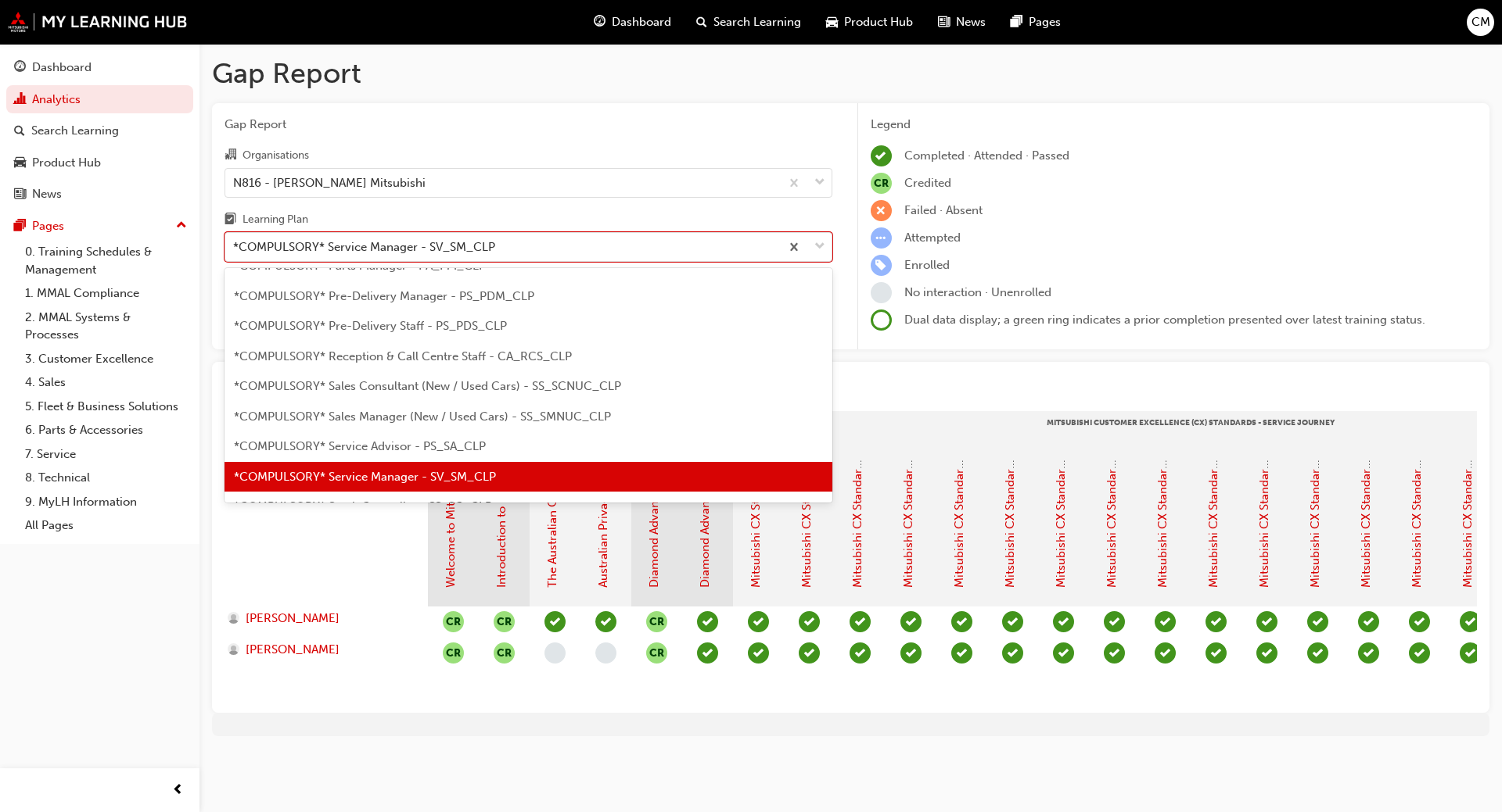 The height and width of the screenshot is (812, 1502). Describe the element at coordinates (105, 294) in the screenshot. I see `a: 1. MMAL Compliance` at that location.